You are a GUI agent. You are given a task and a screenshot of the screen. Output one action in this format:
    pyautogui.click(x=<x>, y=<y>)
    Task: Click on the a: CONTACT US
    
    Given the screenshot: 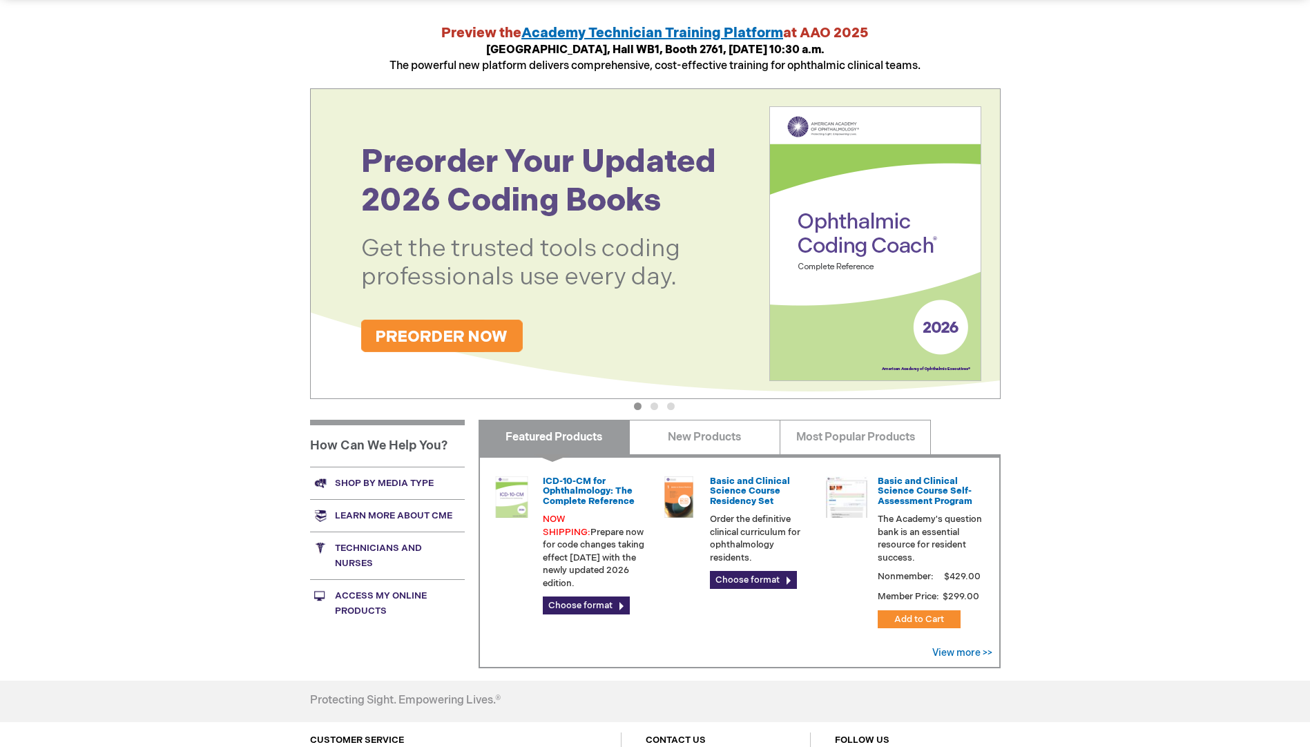 What is the action you would take?
    pyautogui.click(x=675, y=740)
    